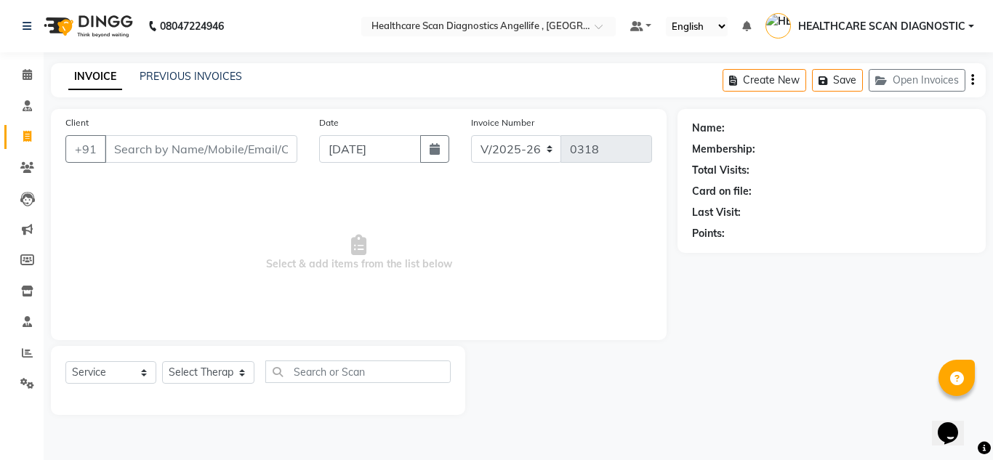 This screenshot has height=460, width=993. Describe the element at coordinates (86, 149) in the screenshot. I see `button: +91` at that location.